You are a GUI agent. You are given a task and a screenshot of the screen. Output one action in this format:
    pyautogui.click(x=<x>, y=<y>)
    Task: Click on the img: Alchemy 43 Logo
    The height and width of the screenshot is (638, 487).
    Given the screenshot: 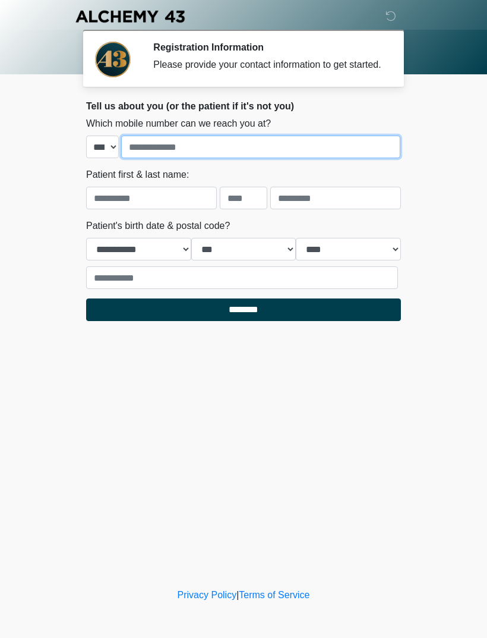 What is the action you would take?
    pyautogui.click(x=130, y=16)
    